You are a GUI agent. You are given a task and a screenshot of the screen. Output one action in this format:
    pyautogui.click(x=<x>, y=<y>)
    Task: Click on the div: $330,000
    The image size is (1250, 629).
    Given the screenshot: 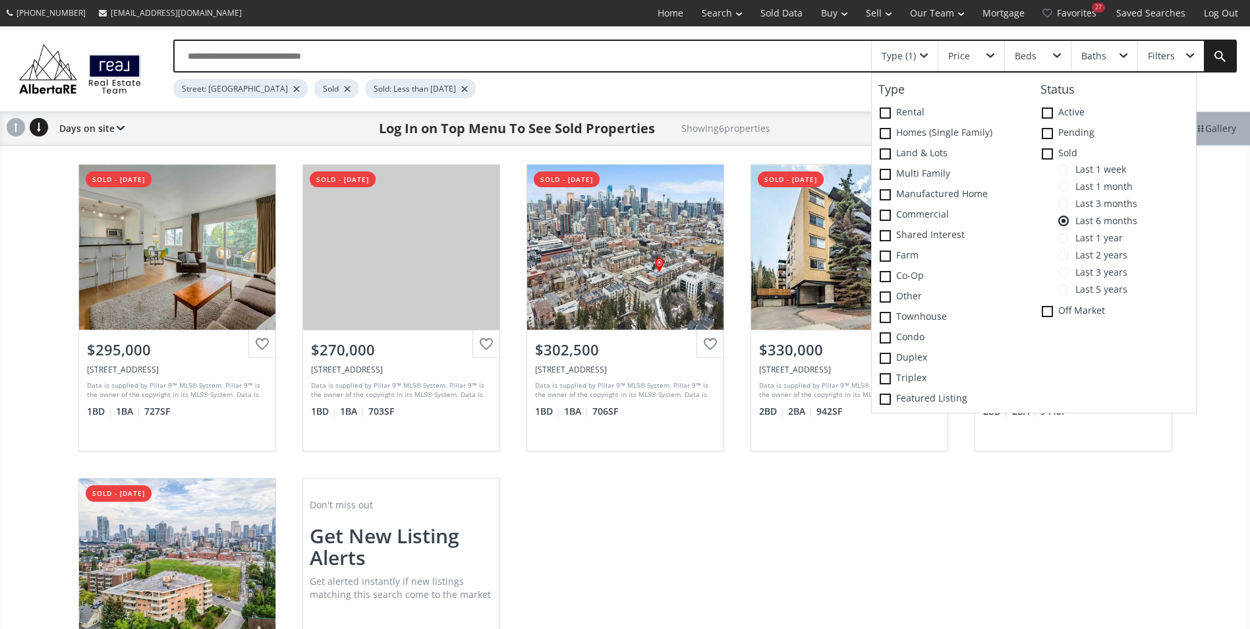 What is the action you would take?
    pyautogui.click(x=850, y=349)
    